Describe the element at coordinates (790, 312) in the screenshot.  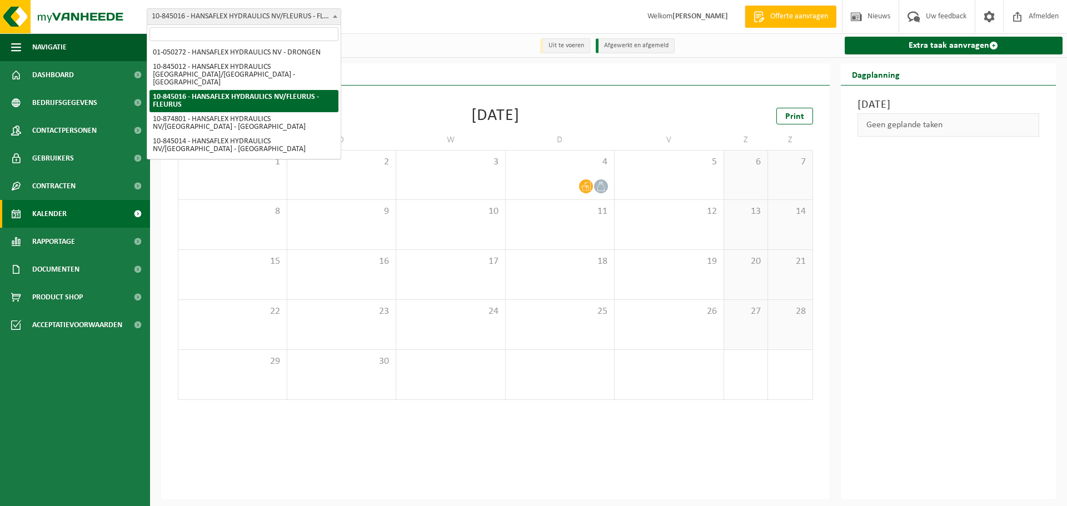
I see `span: 28` at that location.